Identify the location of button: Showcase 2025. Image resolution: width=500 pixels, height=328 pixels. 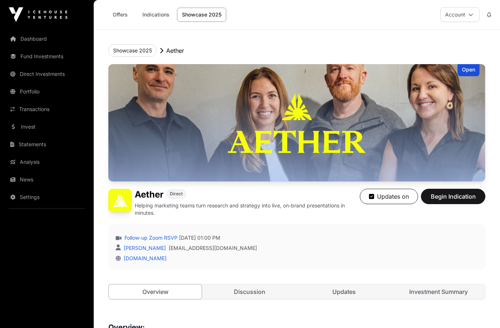
(133, 51).